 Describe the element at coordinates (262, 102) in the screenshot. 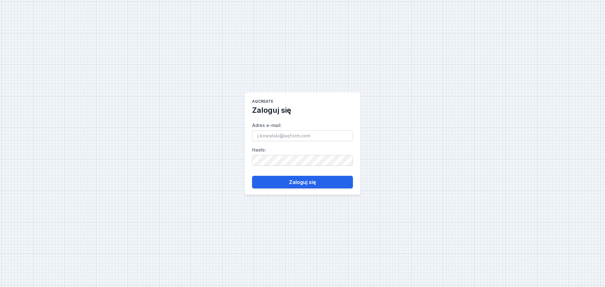

I see `h1: AQcreate` at that location.